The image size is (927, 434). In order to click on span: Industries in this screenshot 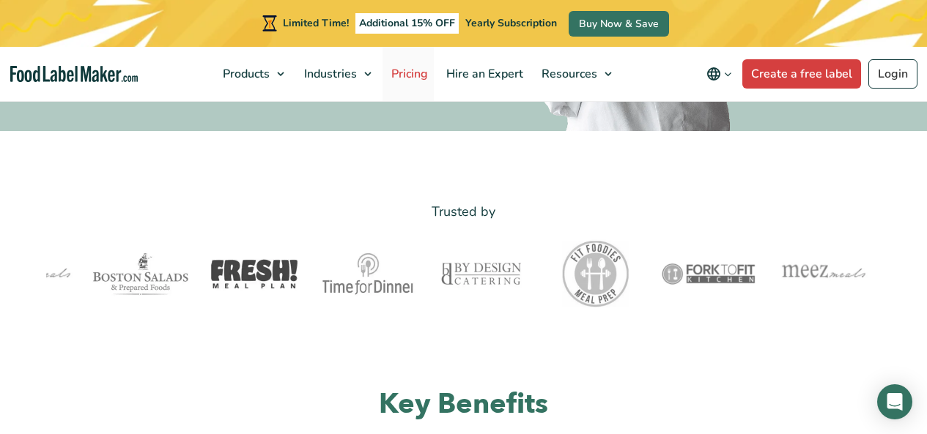, I will do `click(329, 74)`.